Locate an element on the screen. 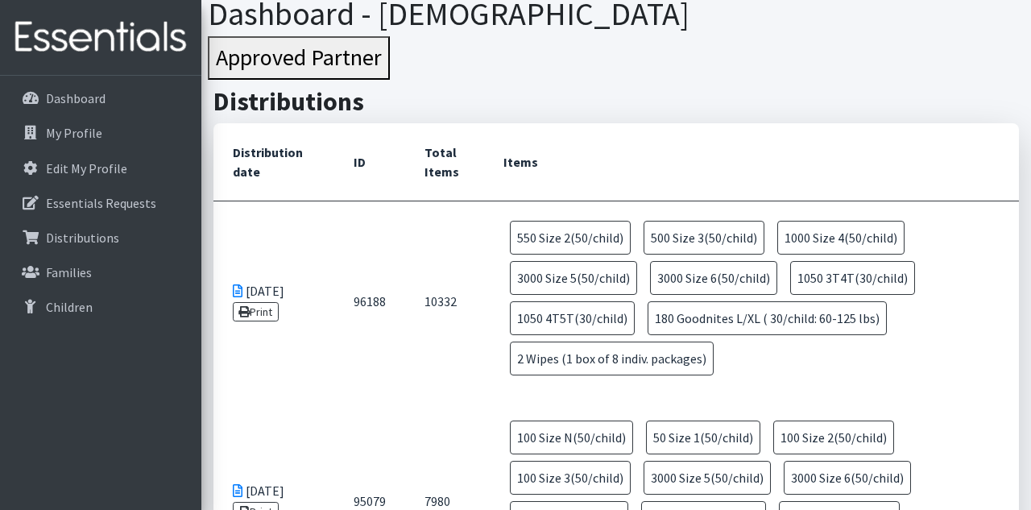  span: 500 Size 3(50/child) is located at coordinates (704, 238).